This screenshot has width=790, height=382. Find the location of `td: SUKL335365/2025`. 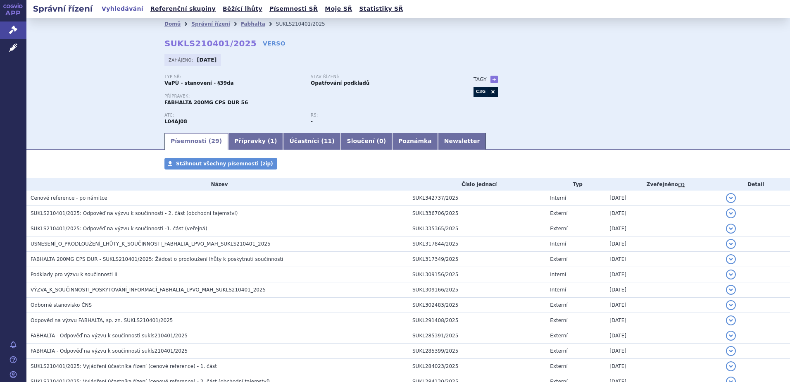

td: SUKL335365/2025 is located at coordinates (477, 228).